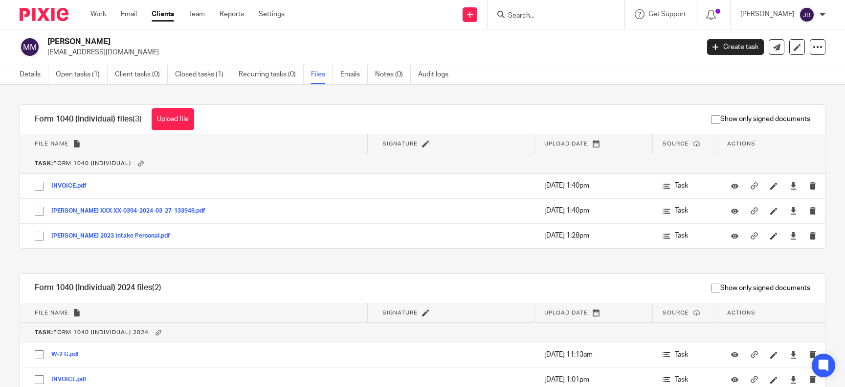 The width and height of the screenshot is (845, 387). What do you see at coordinates (82, 74) in the screenshot?
I see `a: Open tasks (1)` at bounding box center [82, 74].